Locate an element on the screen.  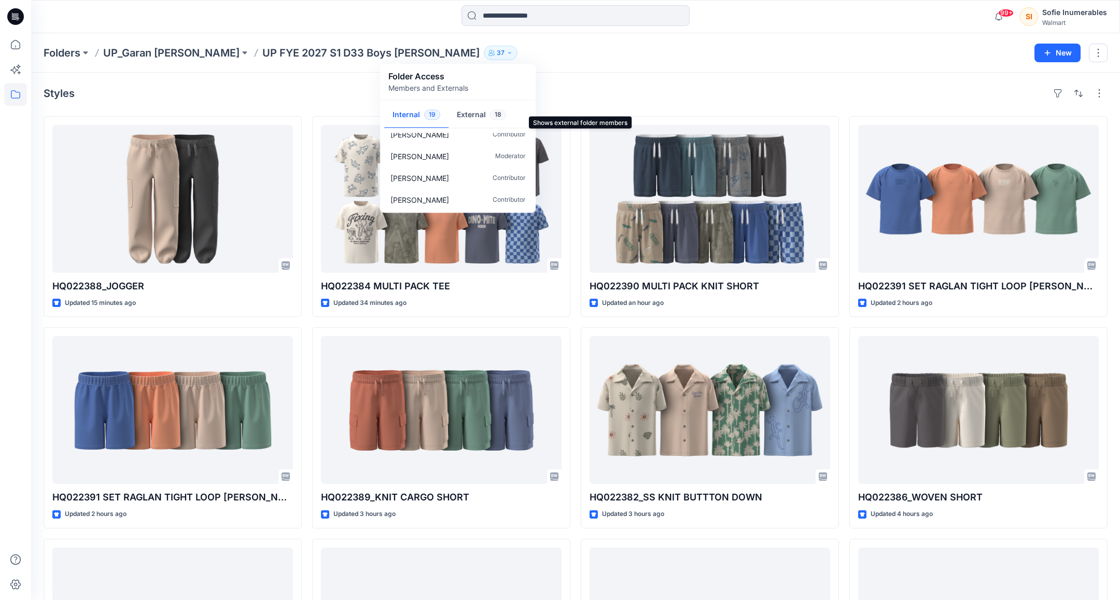
p: Folder Access is located at coordinates (428, 76).